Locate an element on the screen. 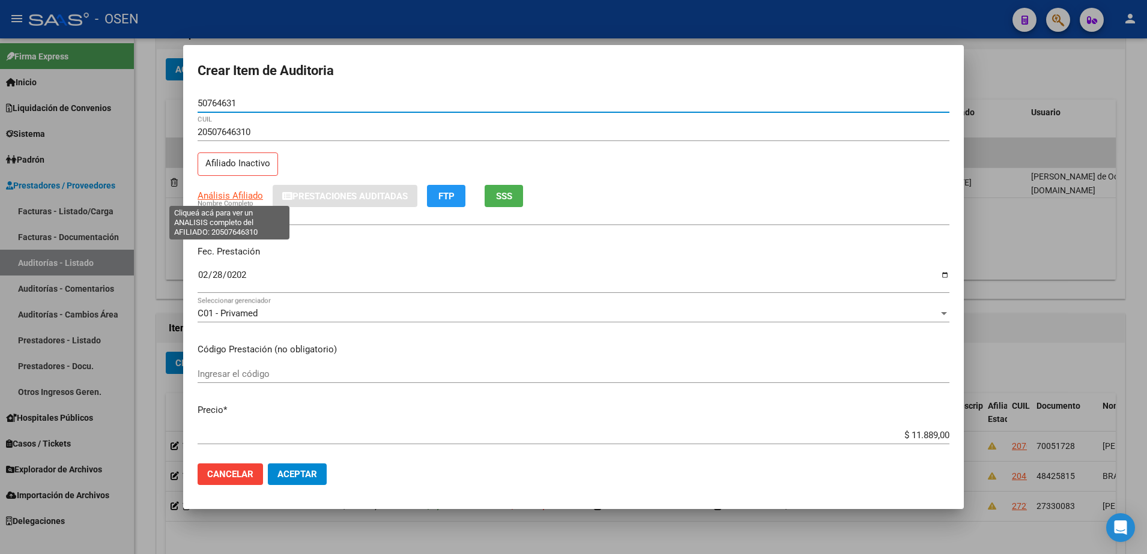 This screenshot has width=1147, height=554. span: Análisis Afiliado is located at coordinates (230, 196).